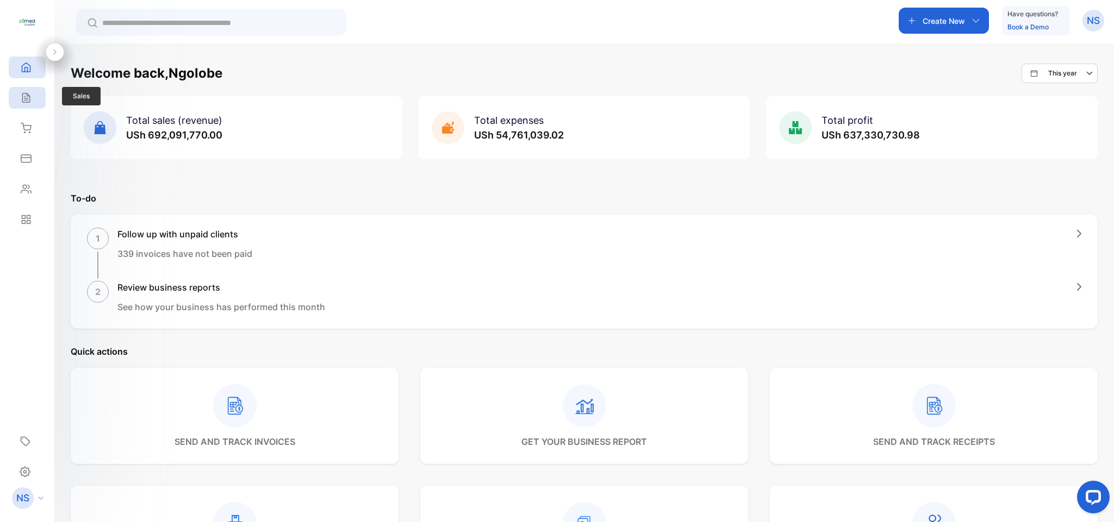 The image size is (1114, 522). I want to click on button: This year, so click(1059, 73).